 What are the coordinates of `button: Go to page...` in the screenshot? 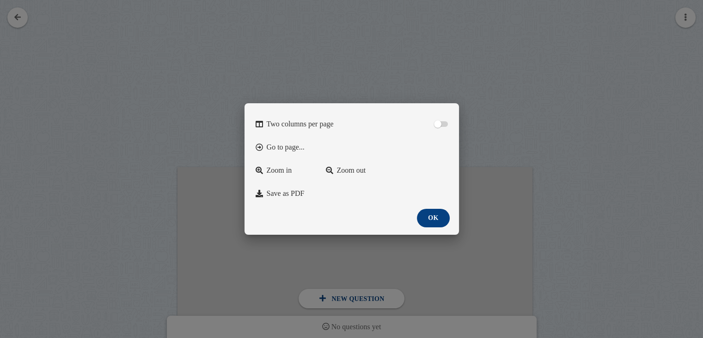 It's located at (352, 147).